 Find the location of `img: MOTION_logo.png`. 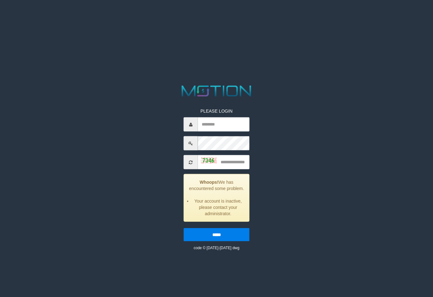

img: MOTION_logo.png is located at coordinates (216, 91).